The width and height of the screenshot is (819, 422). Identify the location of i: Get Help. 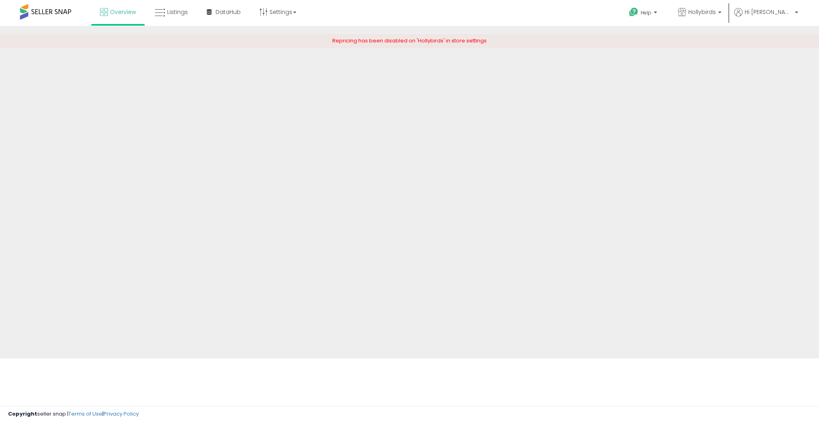
(634, 12).